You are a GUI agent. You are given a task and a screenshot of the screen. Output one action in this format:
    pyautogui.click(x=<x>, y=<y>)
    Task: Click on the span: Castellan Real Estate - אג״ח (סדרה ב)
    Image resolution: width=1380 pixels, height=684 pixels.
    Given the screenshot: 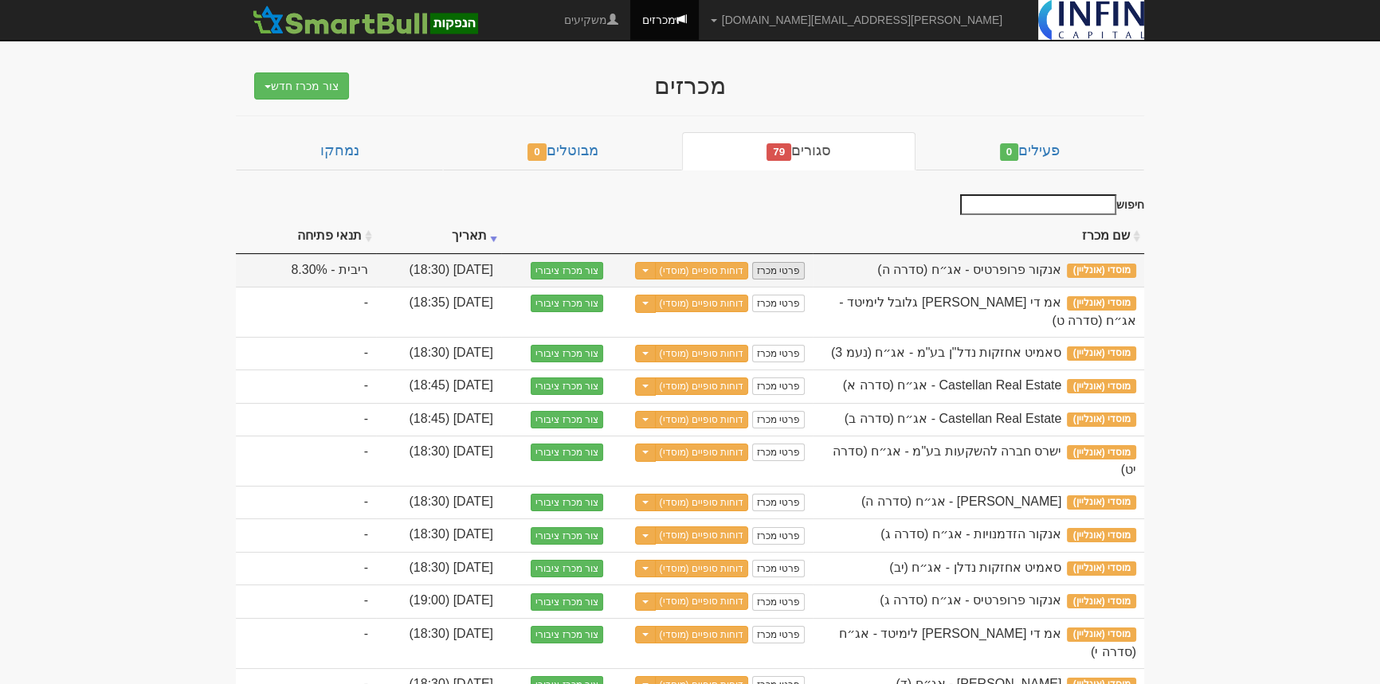 What is the action you would take?
    pyautogui.click(x=953, y=418)
    